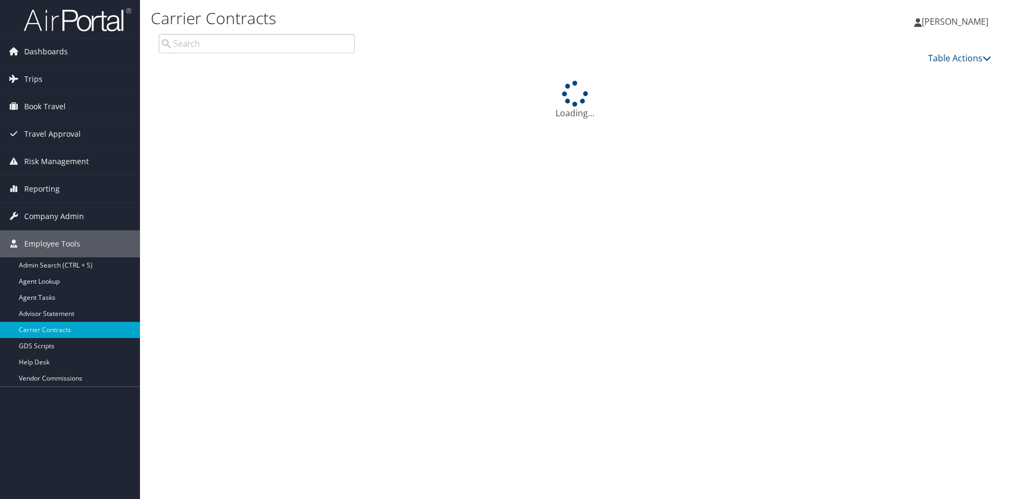 The image size is (1010, 499). Describe the element at coordinates (42, 189) in the screenshot. I see `span: Reporting` at that location.